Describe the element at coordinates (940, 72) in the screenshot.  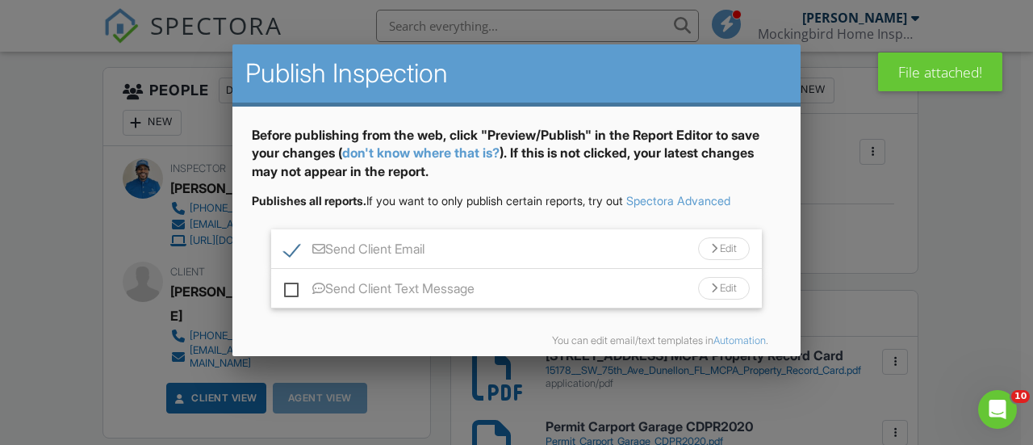
I see `div: File attached!` at that location.